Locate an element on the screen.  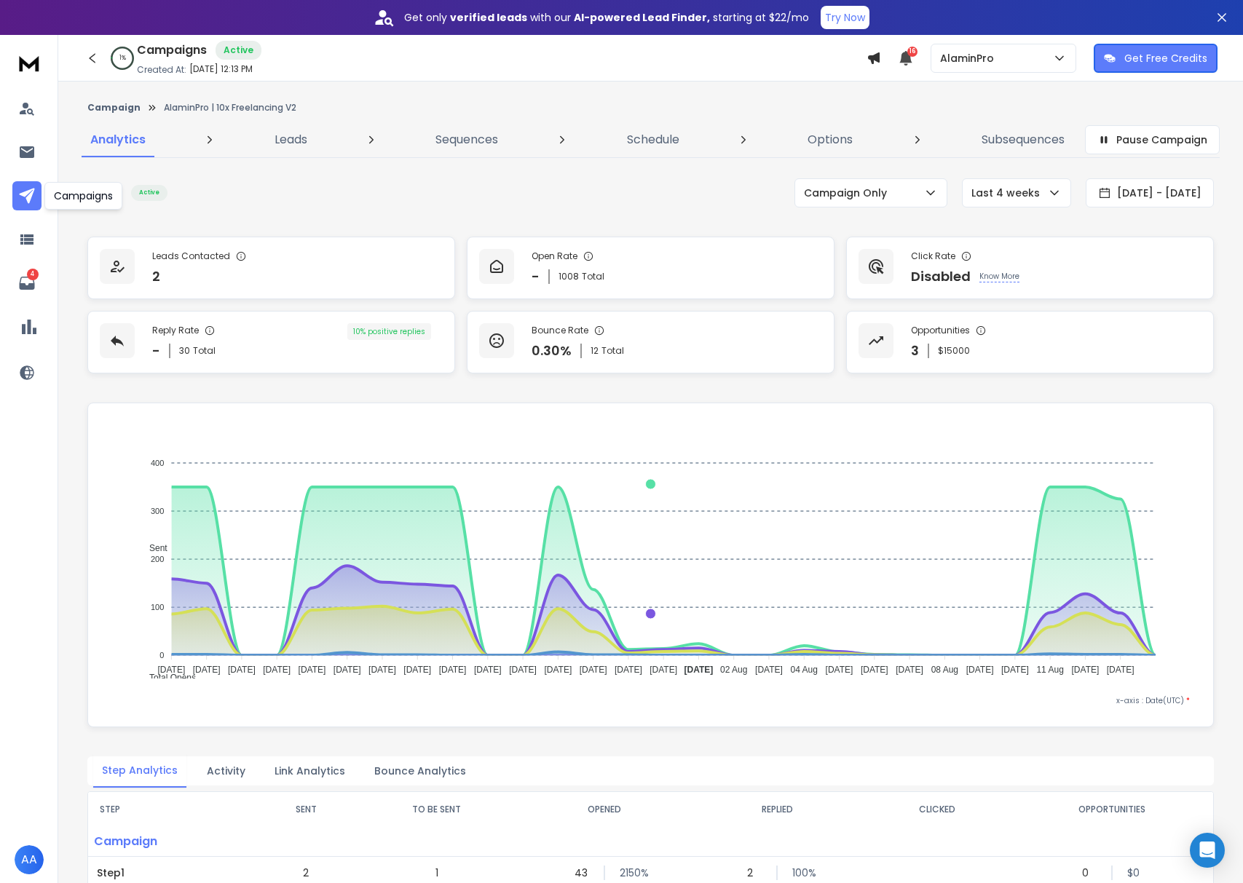
tspan: 08 Aug is located at coordinates (944, 670).